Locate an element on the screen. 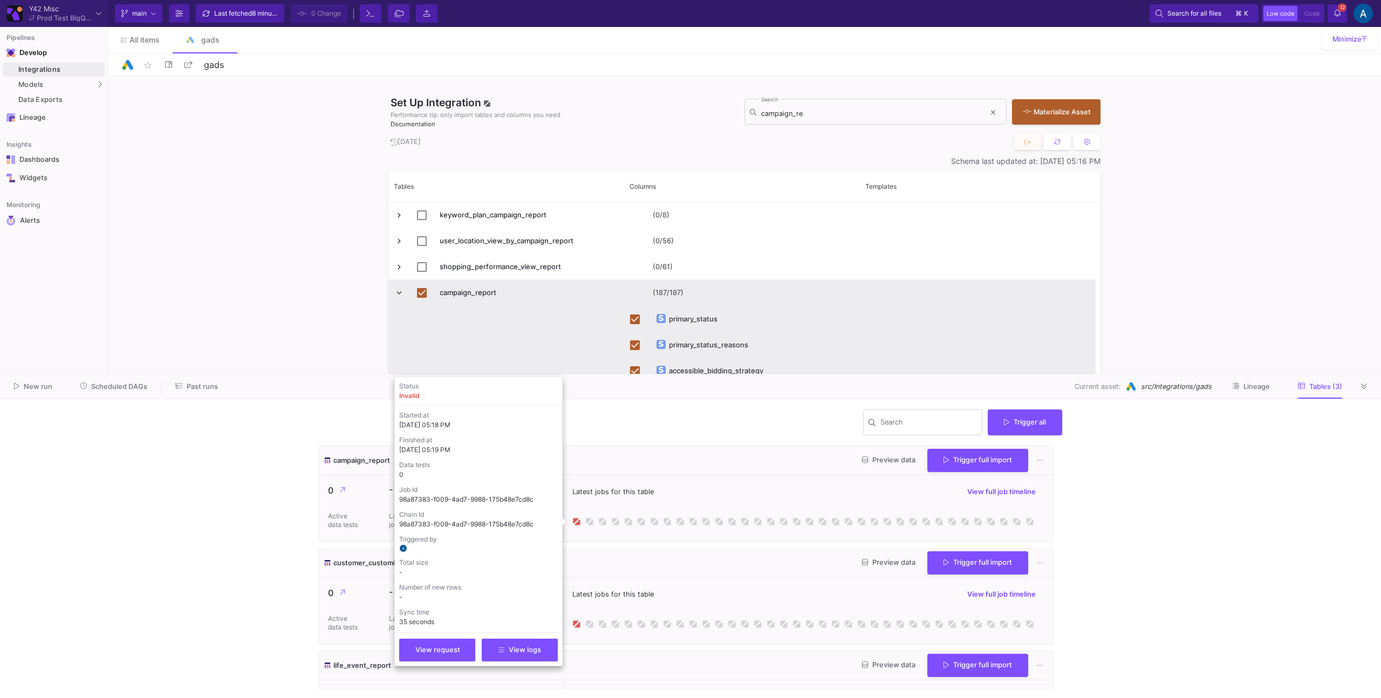 The image size is (1381, 698). button: Last fetched8 minutes ago is located at coordinates (240, 13).